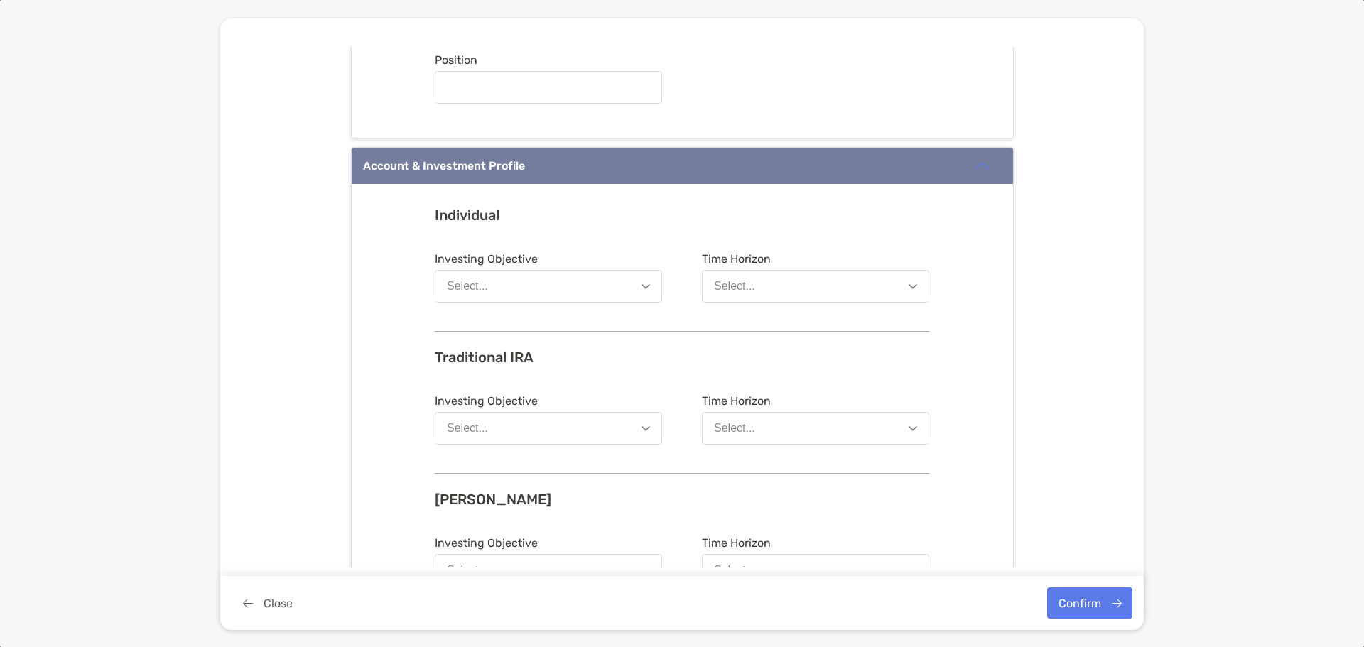 Image resolution: width=1364 pixels, height=647 pixels. What do you see at coordinates (682, 357) in the screenshot?
I see `h3: Traditional IRA` at bounding box center [682, 357].